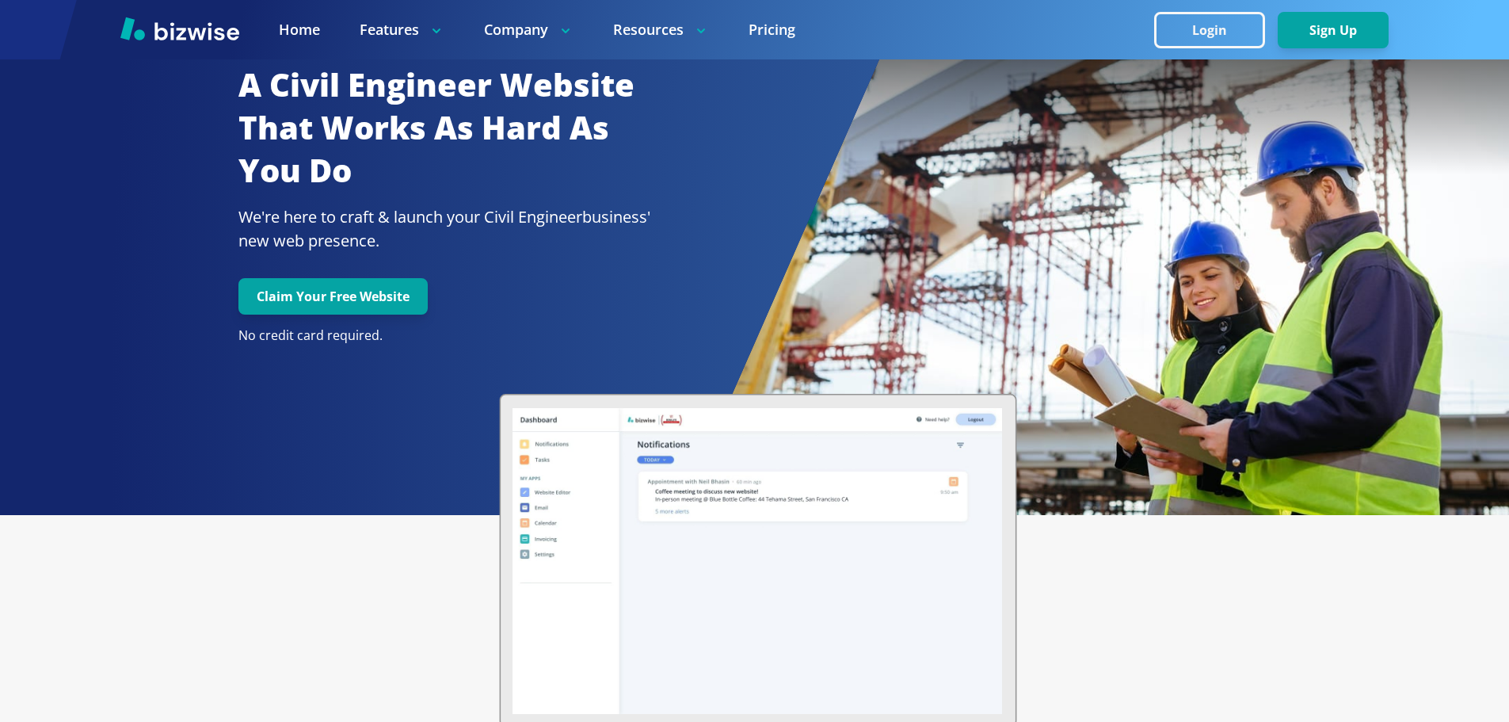  What do you see at coordinates (402, 29) in the screenshot?
I see `p: Features` at bounding box center [402, 29].